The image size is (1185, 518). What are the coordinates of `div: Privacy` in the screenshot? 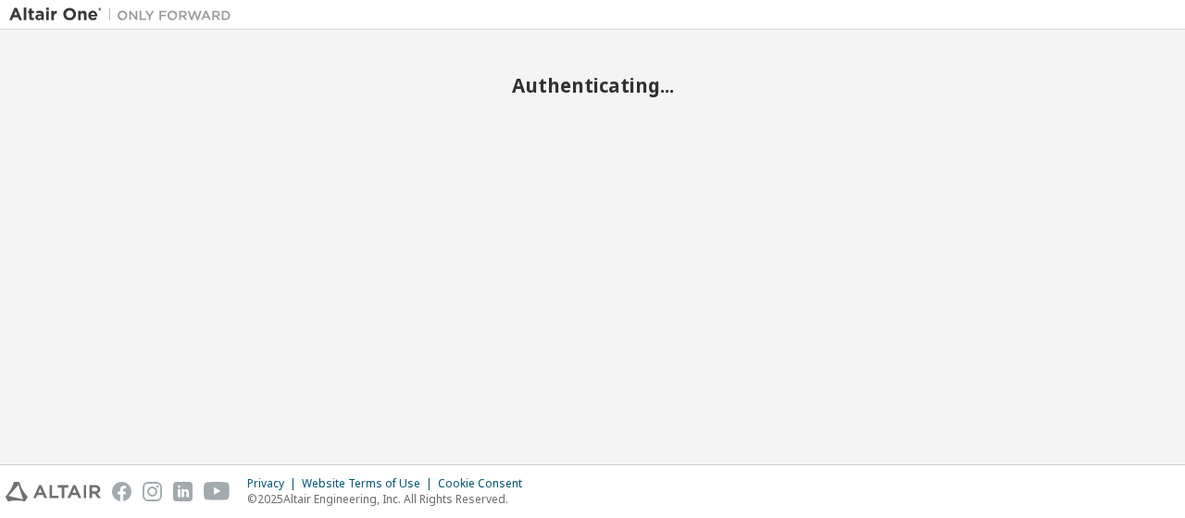 It's located at (274, 483).